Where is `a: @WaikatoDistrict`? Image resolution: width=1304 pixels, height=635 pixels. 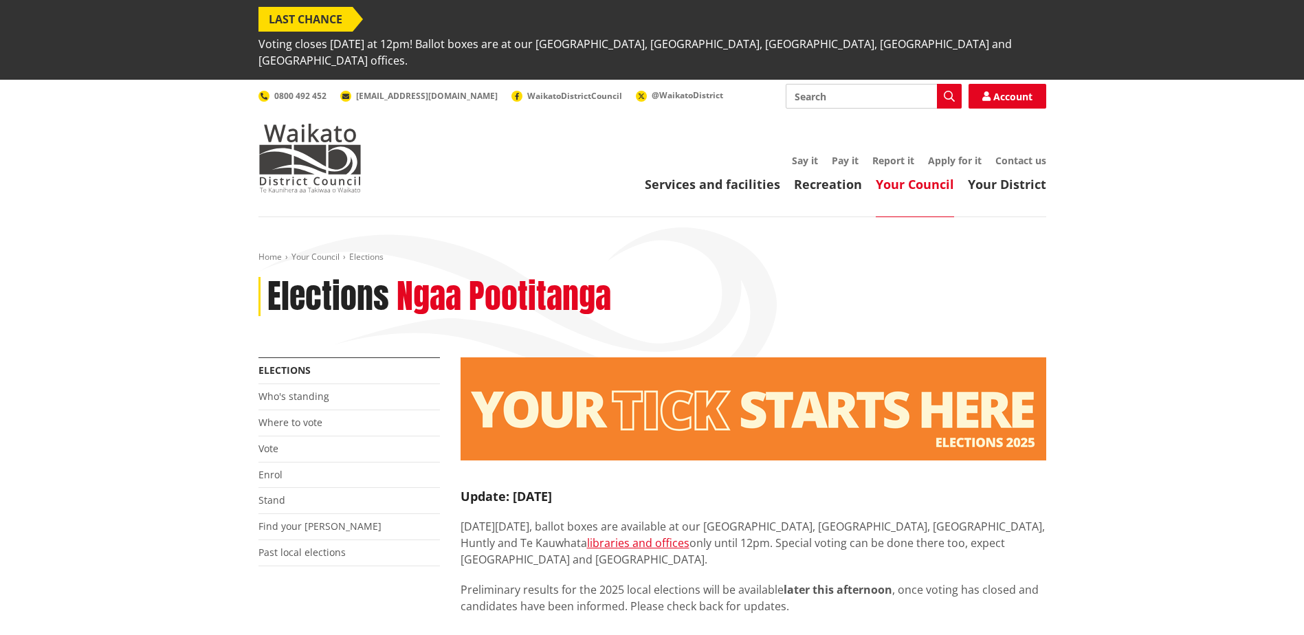
a: @WaikatoDistrict is located at coordinates (679, 95).